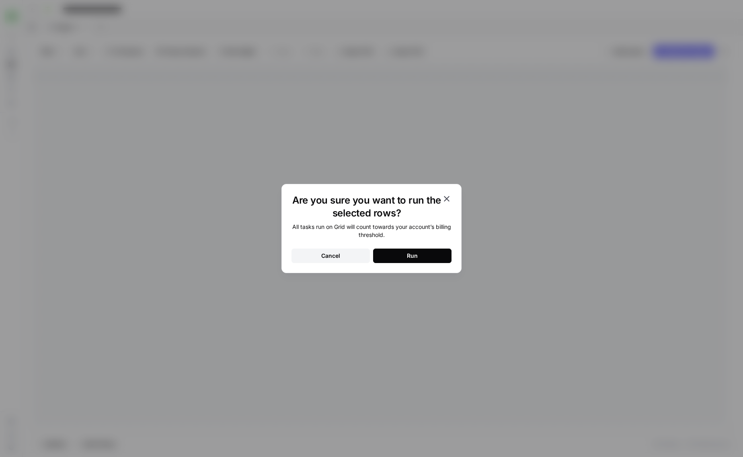 This screenshot has height=457, width=743. What do you see at coordinates (412, 256) in the screenshot?
I see `button: Run` at bounding box center [412, 256].